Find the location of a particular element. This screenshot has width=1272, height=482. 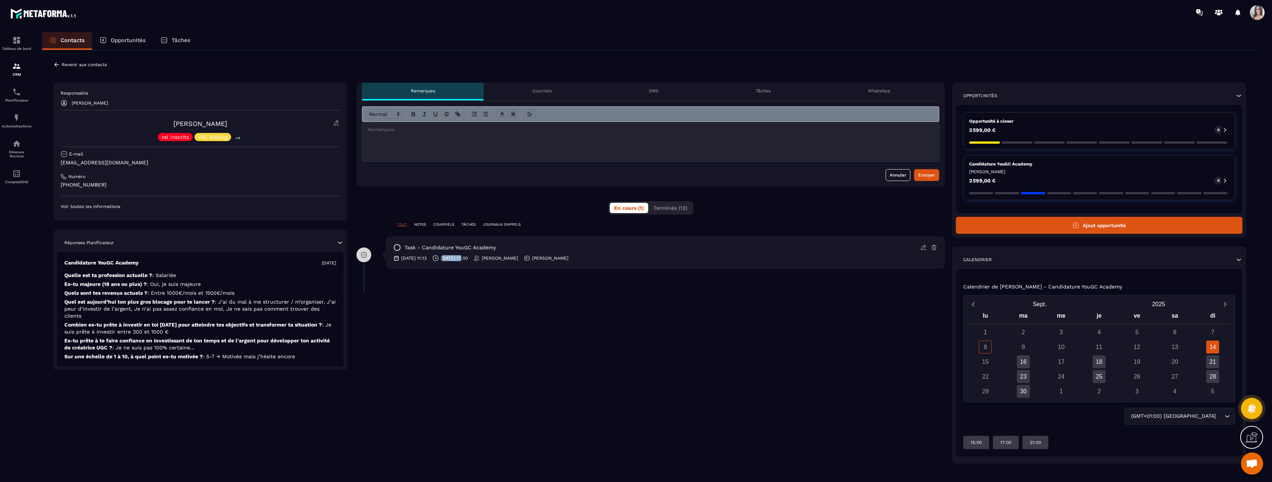

p: +4 is located at coordinates (238, 138).